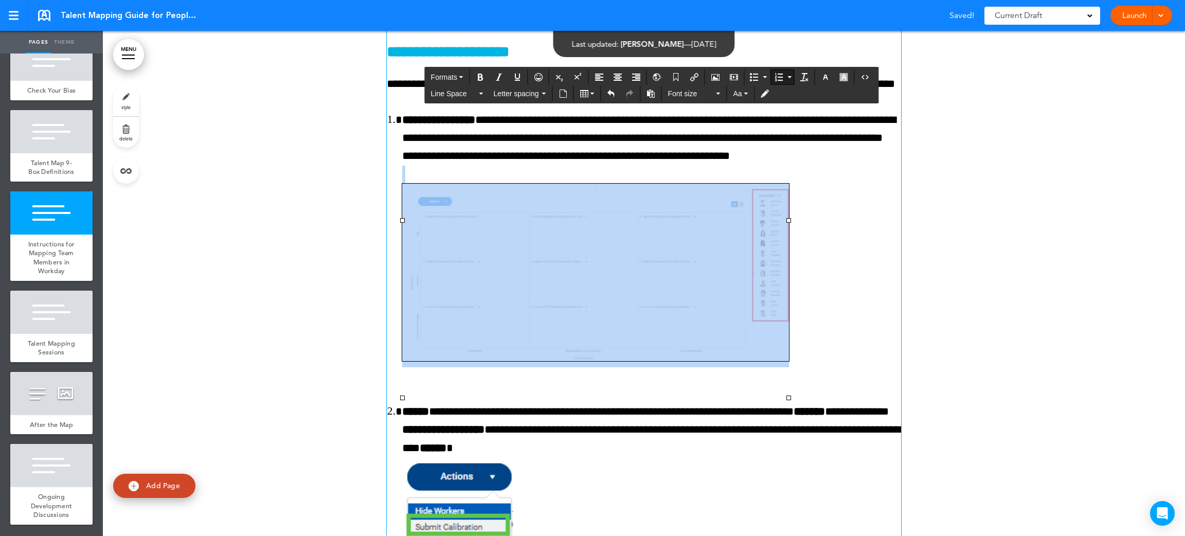 This screenshot has height=536, width=1185. Describe the element at coordinates (51, 167) in the screenshot. I see `span: Talent Map 9-Box Definitions` at that location.